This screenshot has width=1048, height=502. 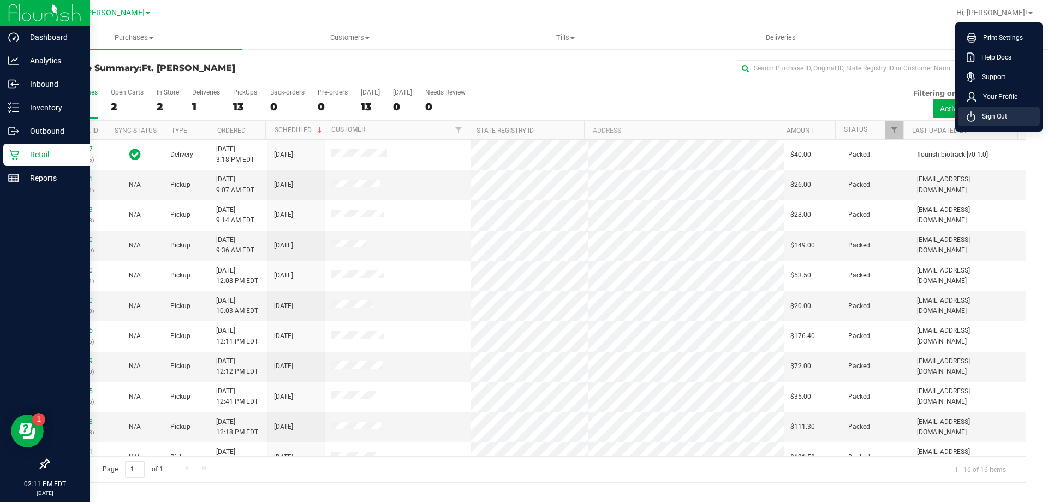 What do you see at coordinates (981, 469) in the screenshot?
I see `span: 1 - 16 of 16 items` at bounding box center [981, 469].